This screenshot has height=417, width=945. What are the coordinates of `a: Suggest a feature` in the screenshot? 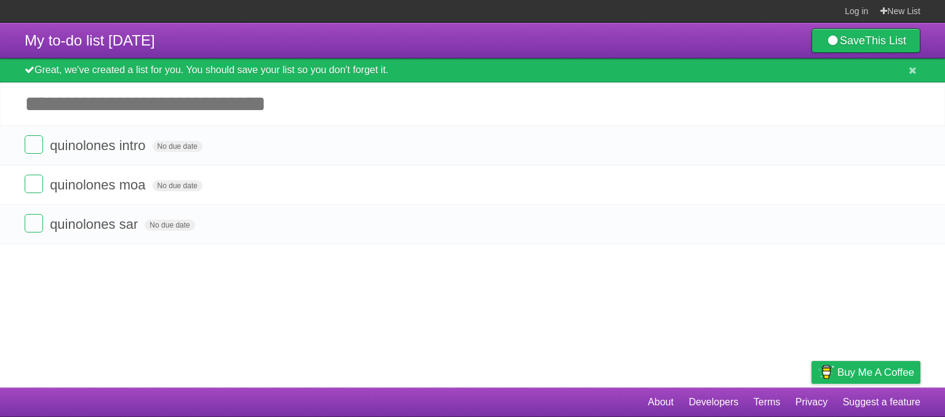 It's located at (881, 402).